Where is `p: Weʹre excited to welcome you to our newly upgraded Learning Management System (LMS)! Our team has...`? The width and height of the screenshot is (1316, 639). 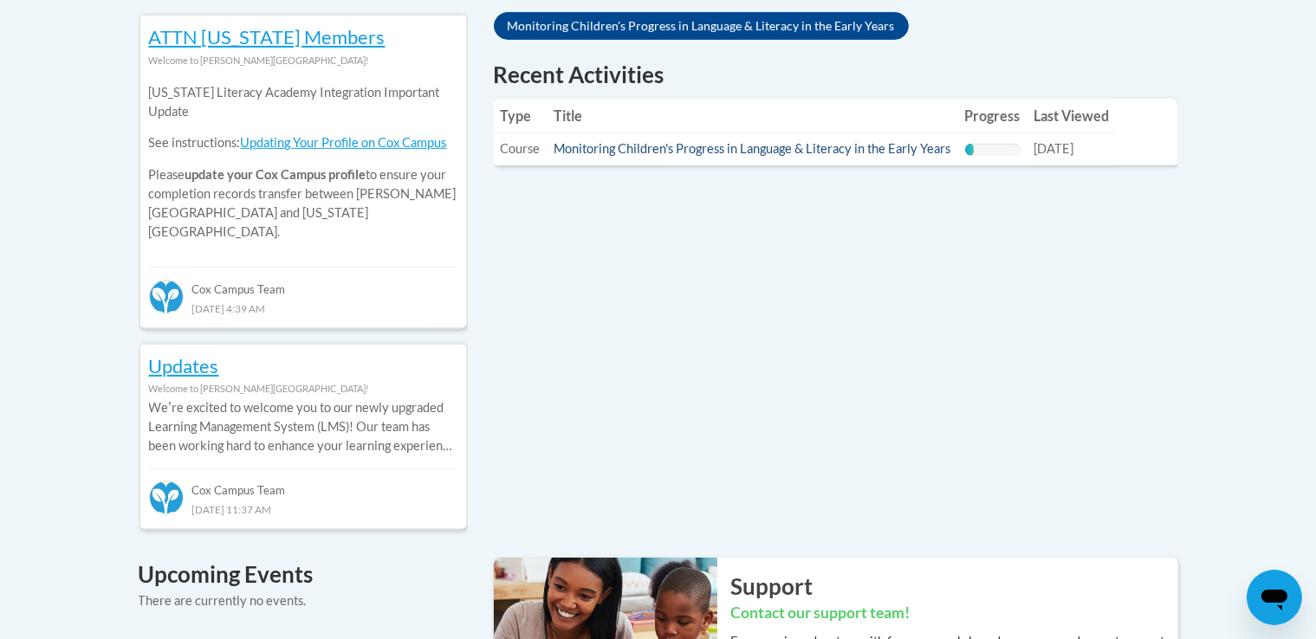 p: Weʹre excited to welcome you to our newly upgraded Learning Management System (LMS)! Our team has... is located at coordinates (303, 427).